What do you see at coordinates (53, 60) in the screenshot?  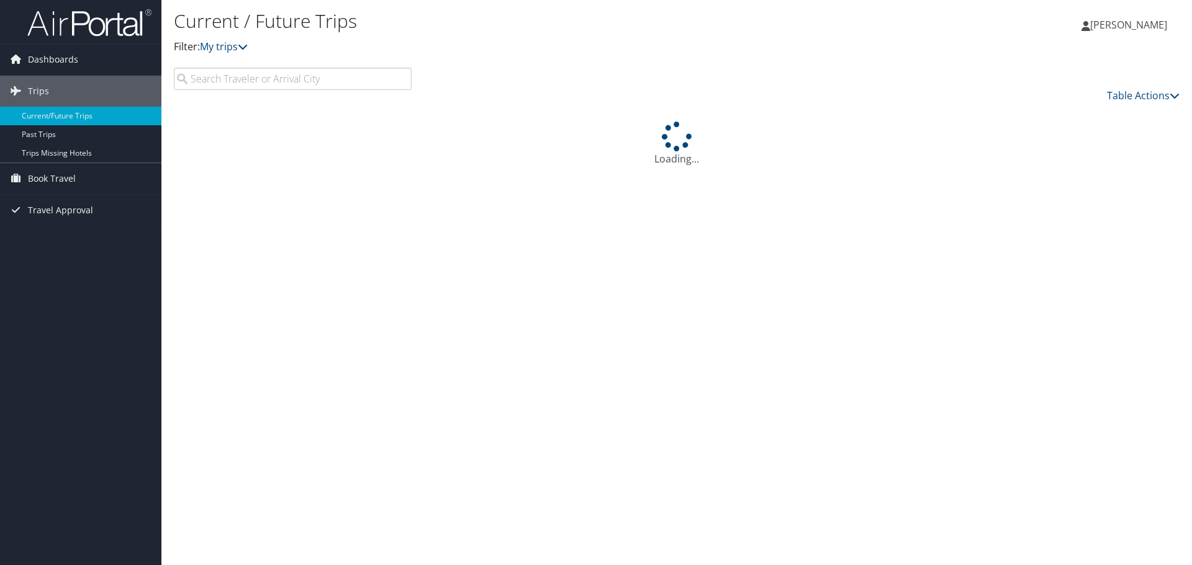 I see `span: Dashboards` at bounding box center [53, 60].